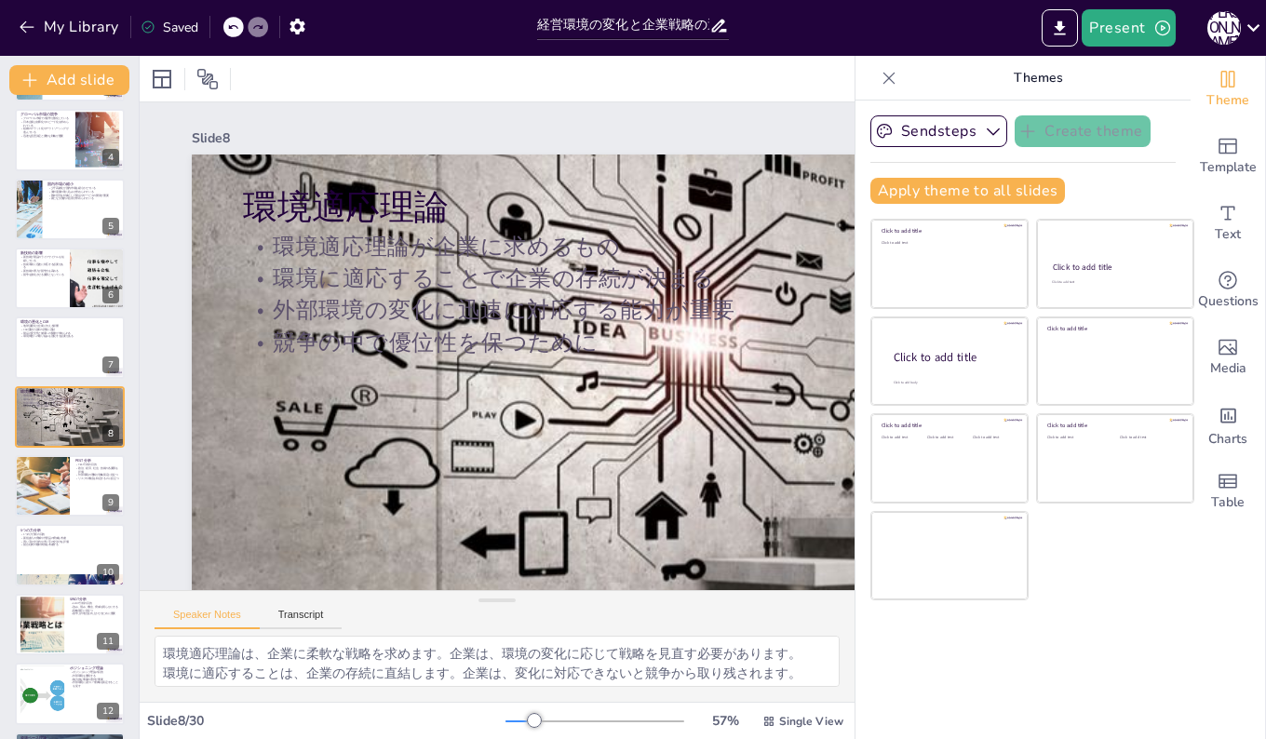  What do you see at coordinates (207, 619) in the screenshot?
I see `button: Speaker Notes` at bounding box center [207, 619].